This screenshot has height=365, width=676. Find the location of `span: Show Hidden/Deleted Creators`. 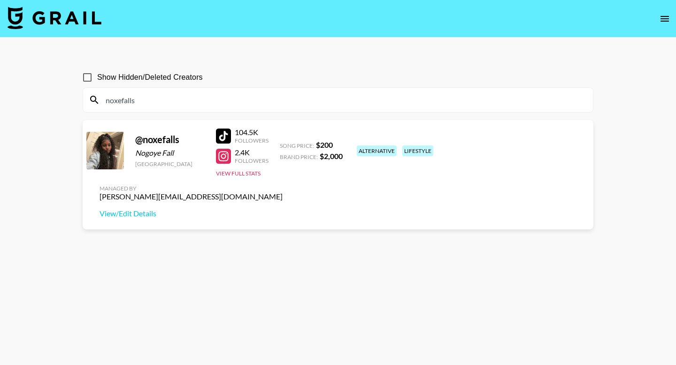

span: Show Hidden/Deleted Creators is located at coordinates (150, 78).